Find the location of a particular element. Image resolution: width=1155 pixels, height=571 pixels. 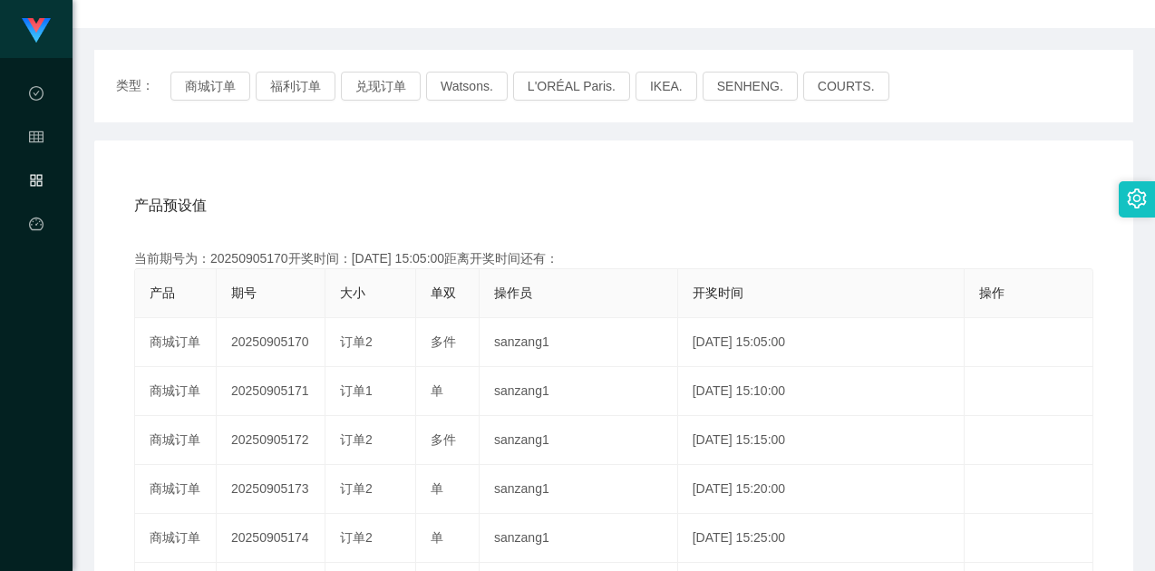

span: 大小 is located at coordinates (353, 293).